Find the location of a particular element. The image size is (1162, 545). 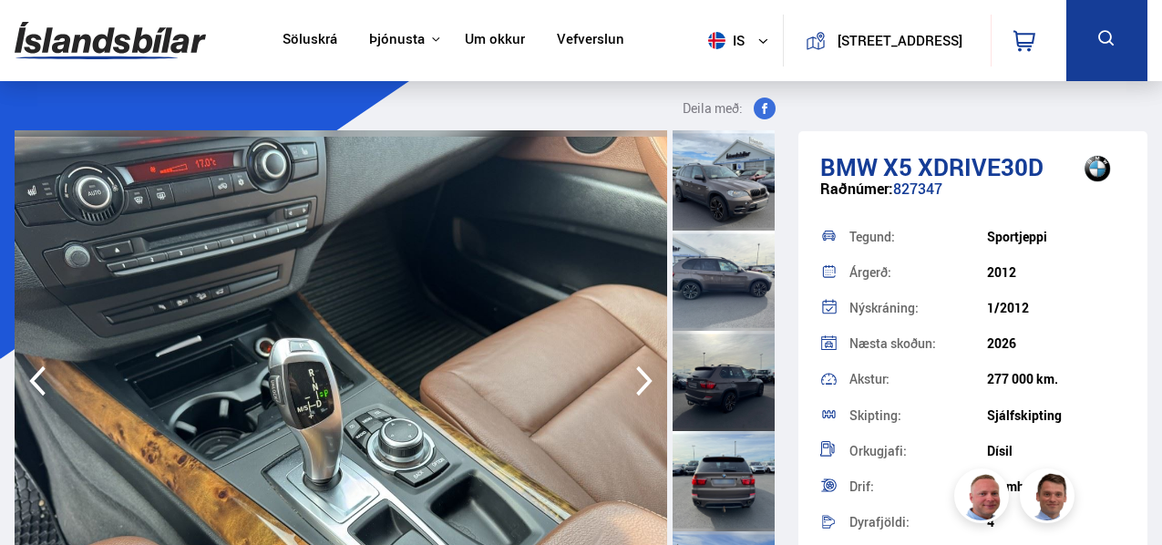

img: FbJEzSuNWCJXmdc-.webp is located at coordinates (1050, 499).